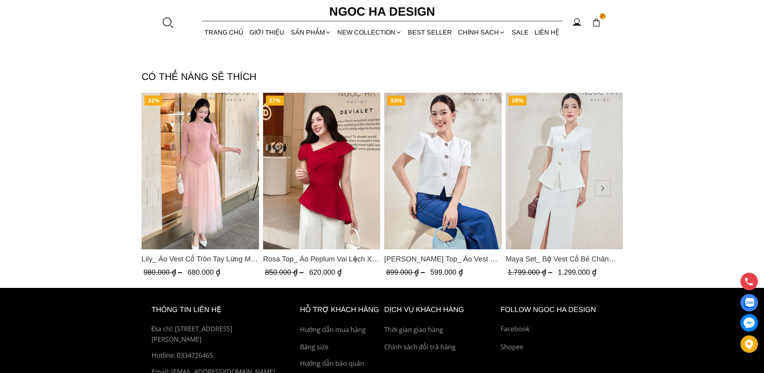 The width and height of the screenshot is (764, 373). What do you see at coordinates (443, 171) in the screenshot?
I see `a: Product image - Laura Top_ Áo Vest Cổ Tròn Dáng Suông Lửng A1079` at bounding box center [443, 171].